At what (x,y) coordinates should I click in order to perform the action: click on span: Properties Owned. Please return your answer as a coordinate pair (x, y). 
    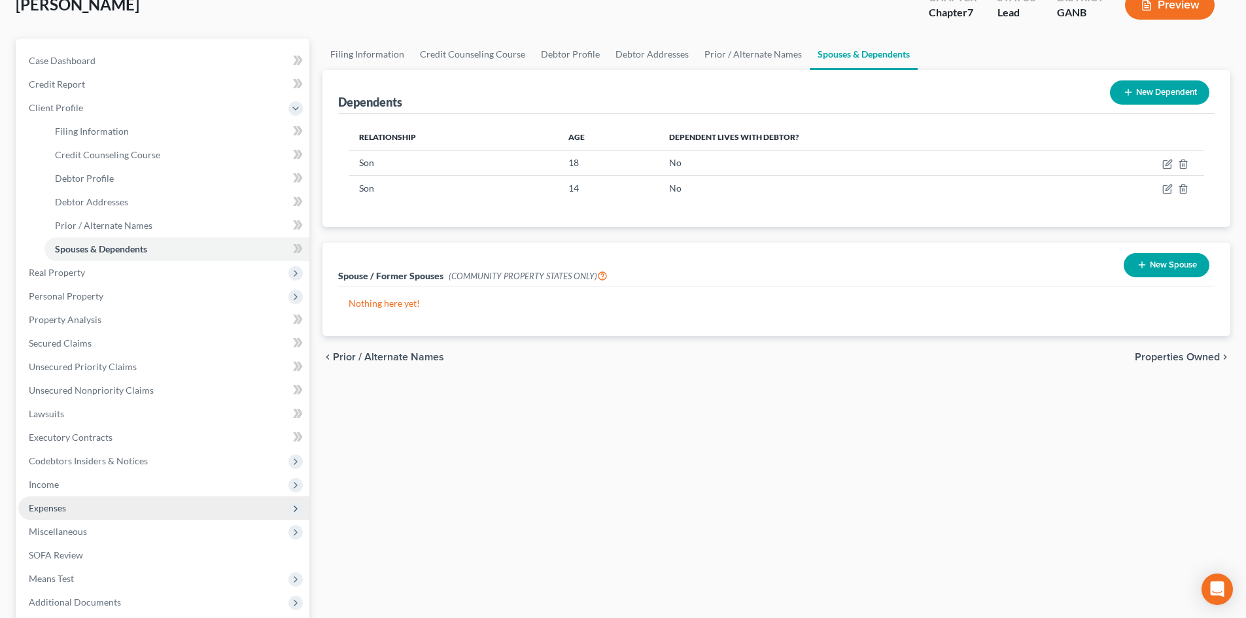
    Looking at the image, I should click on (1177, 357).